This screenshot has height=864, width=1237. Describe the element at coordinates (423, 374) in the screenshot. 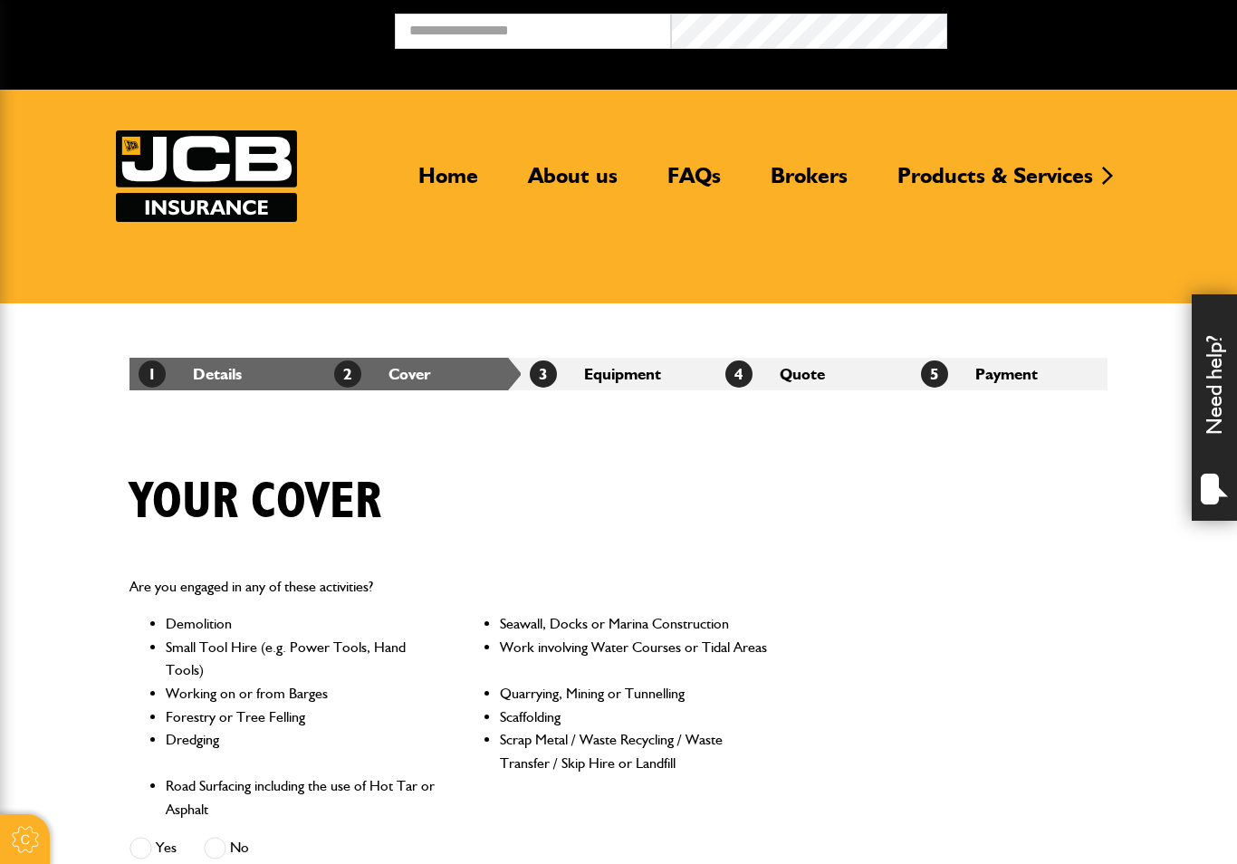

I see `li: Cover` at that location.